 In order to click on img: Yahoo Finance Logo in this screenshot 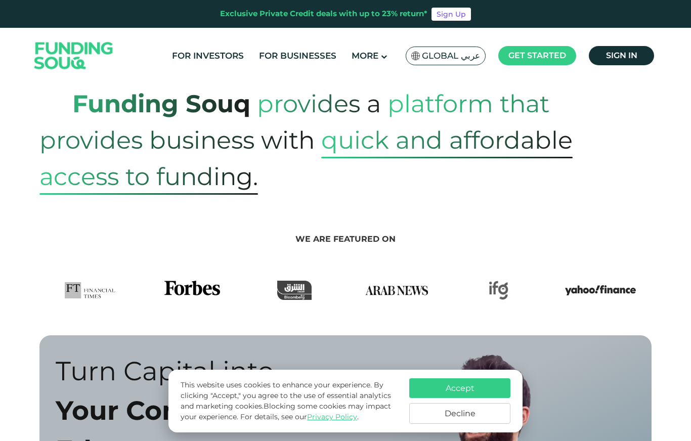, I will do `click(601, 291)`.